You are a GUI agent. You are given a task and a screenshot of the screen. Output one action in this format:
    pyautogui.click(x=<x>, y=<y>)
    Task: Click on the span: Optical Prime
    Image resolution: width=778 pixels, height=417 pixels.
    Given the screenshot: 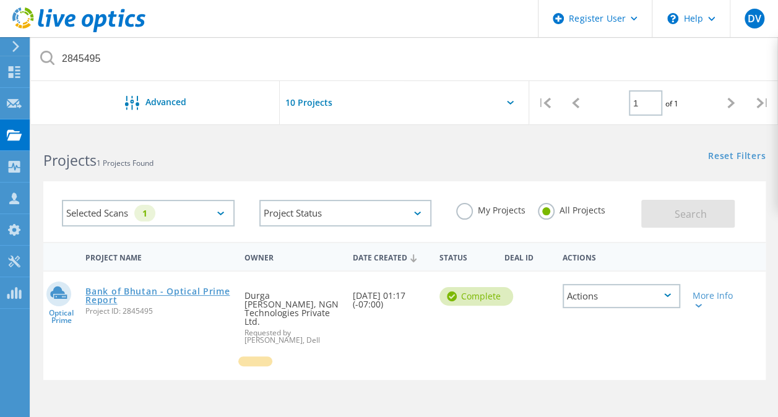 What is the action you would take?
    pyautogui.click(x=61, y=317)
    